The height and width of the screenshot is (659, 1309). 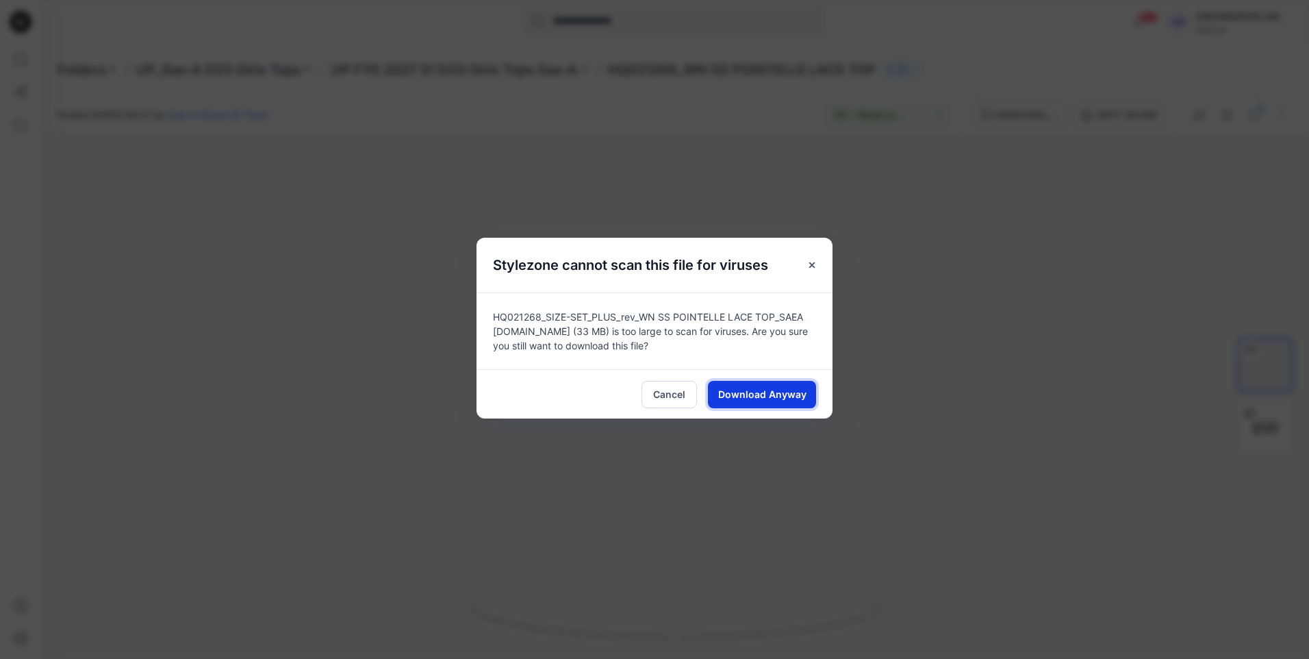 I want to click on h5: Stylezone cannot scan this file for viruses, so click(x=631, y=265).